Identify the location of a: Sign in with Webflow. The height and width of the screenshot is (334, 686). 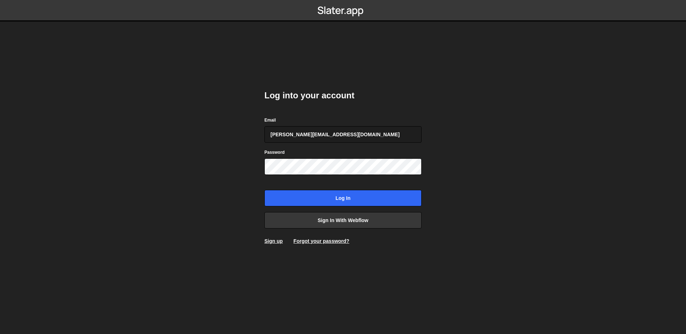
(343, 220).